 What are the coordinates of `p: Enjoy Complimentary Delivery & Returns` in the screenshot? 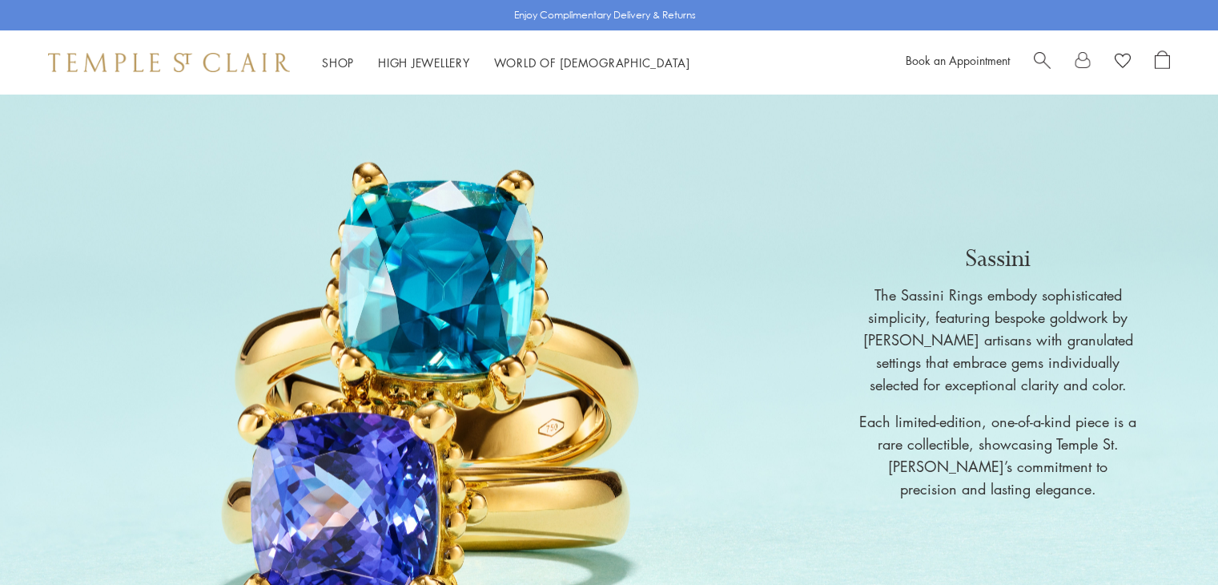 It's located at (605, 15).